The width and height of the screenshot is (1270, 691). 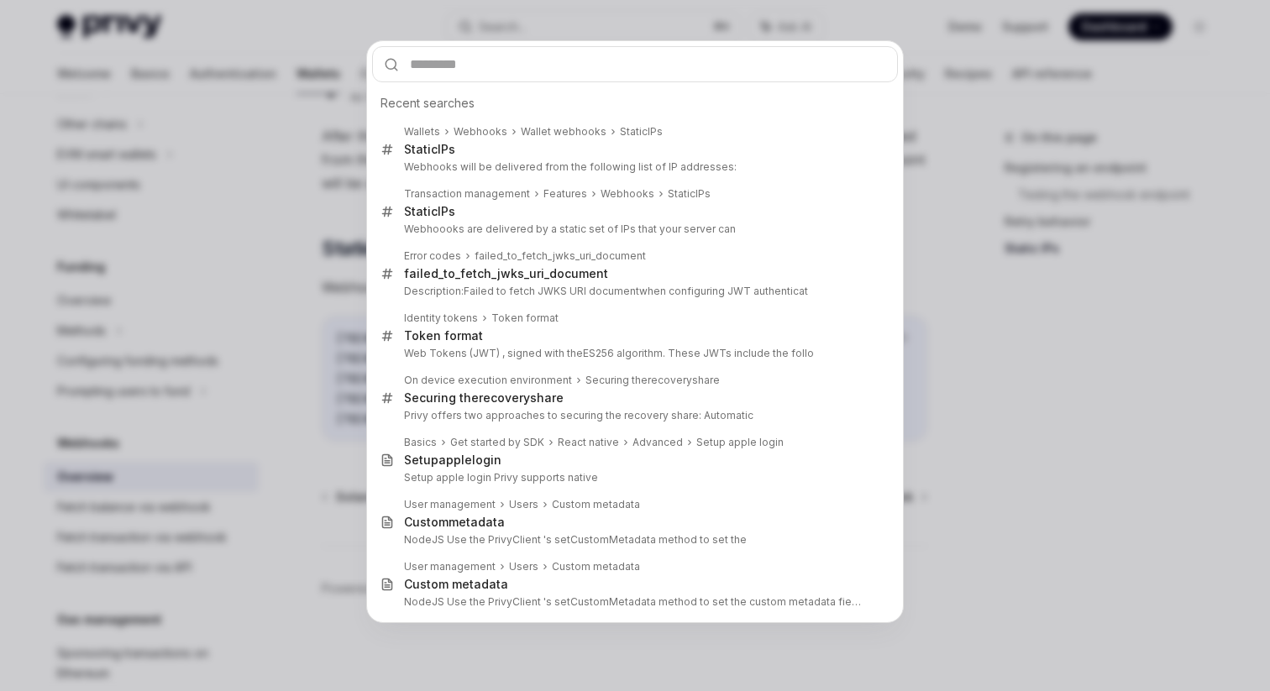 I want to click on div: metadata, so click(x=454, y=523).